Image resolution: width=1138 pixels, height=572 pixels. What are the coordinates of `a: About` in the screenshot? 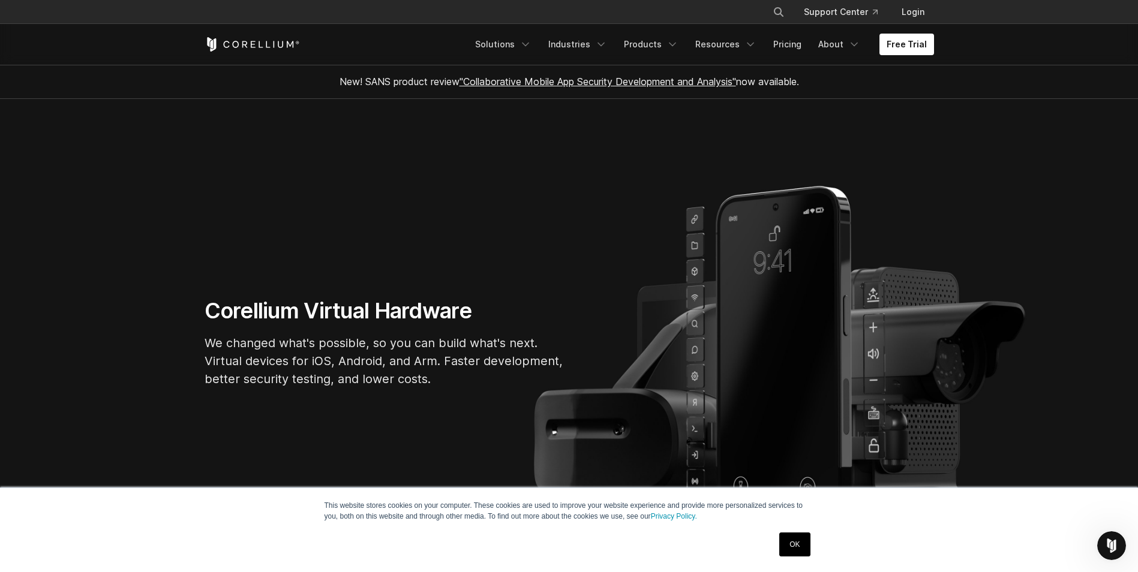 It's located at (839, 44).